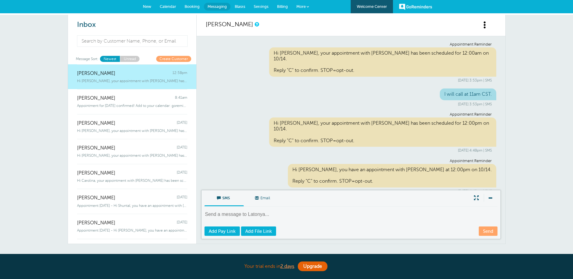 The height and width of the screenshot is (279, 573). What do you see at coordinates (147, 6) in the screenshot?
I see `span: New` at bounding box center [147, 6].